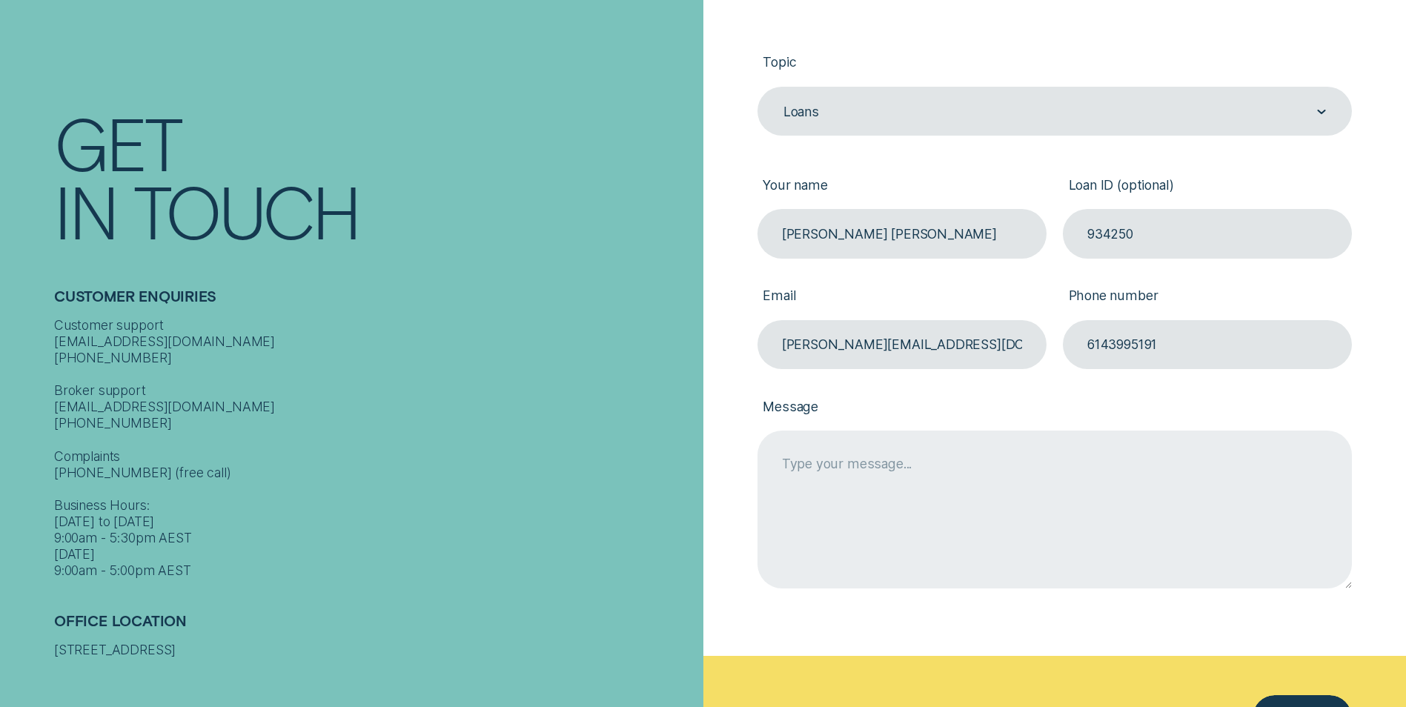 Image resolution: width=1406 pixels, height=707 pixels. Describe the element at coordinates (902, 186) in the screenshot. I see `label: Your name` at that location.